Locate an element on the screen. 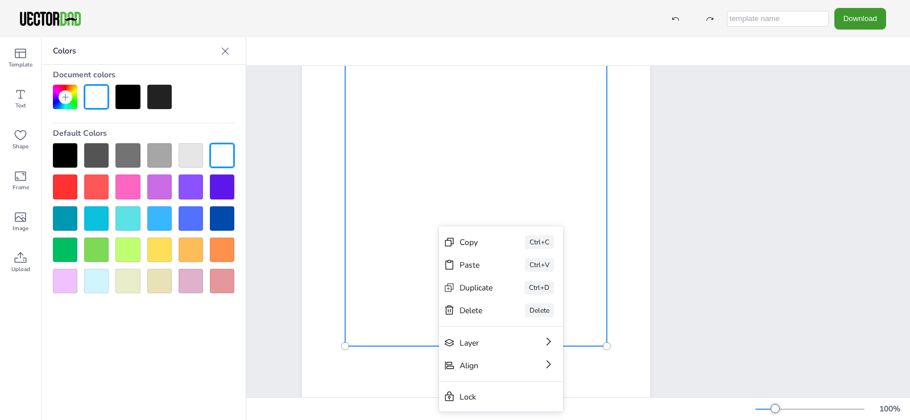  img: VectorDad-1.png is located at coordinates (50, 19).